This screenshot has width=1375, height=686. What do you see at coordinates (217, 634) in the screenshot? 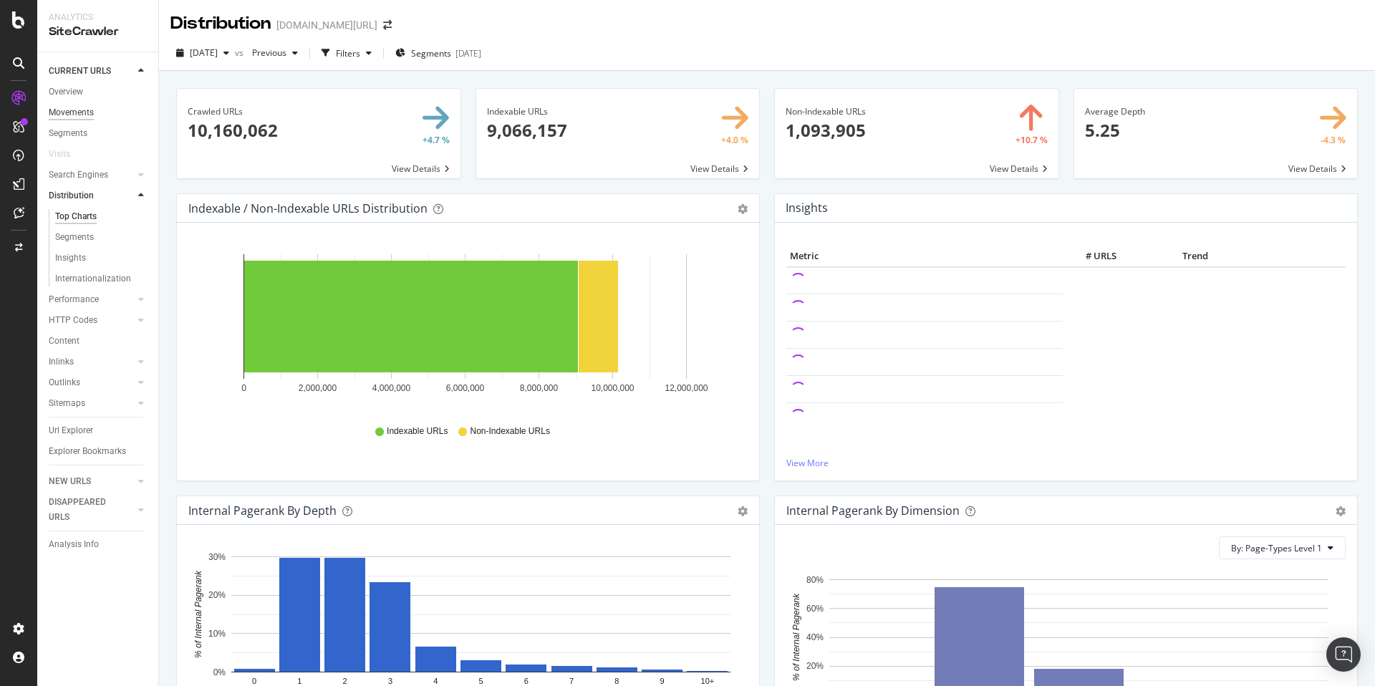
I see `text: 10%` at bounding box center [217, 634].